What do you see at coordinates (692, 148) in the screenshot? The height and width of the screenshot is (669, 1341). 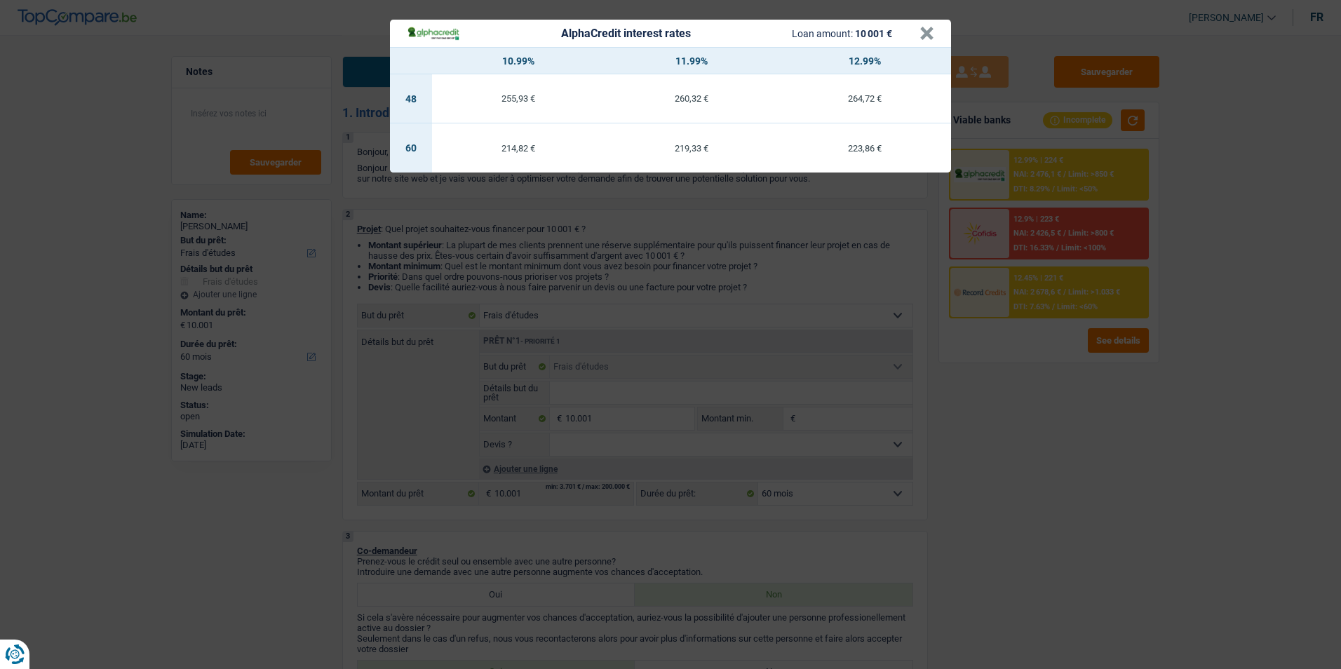 I see `div: 219,33 €` at bounding box center [692, 148].